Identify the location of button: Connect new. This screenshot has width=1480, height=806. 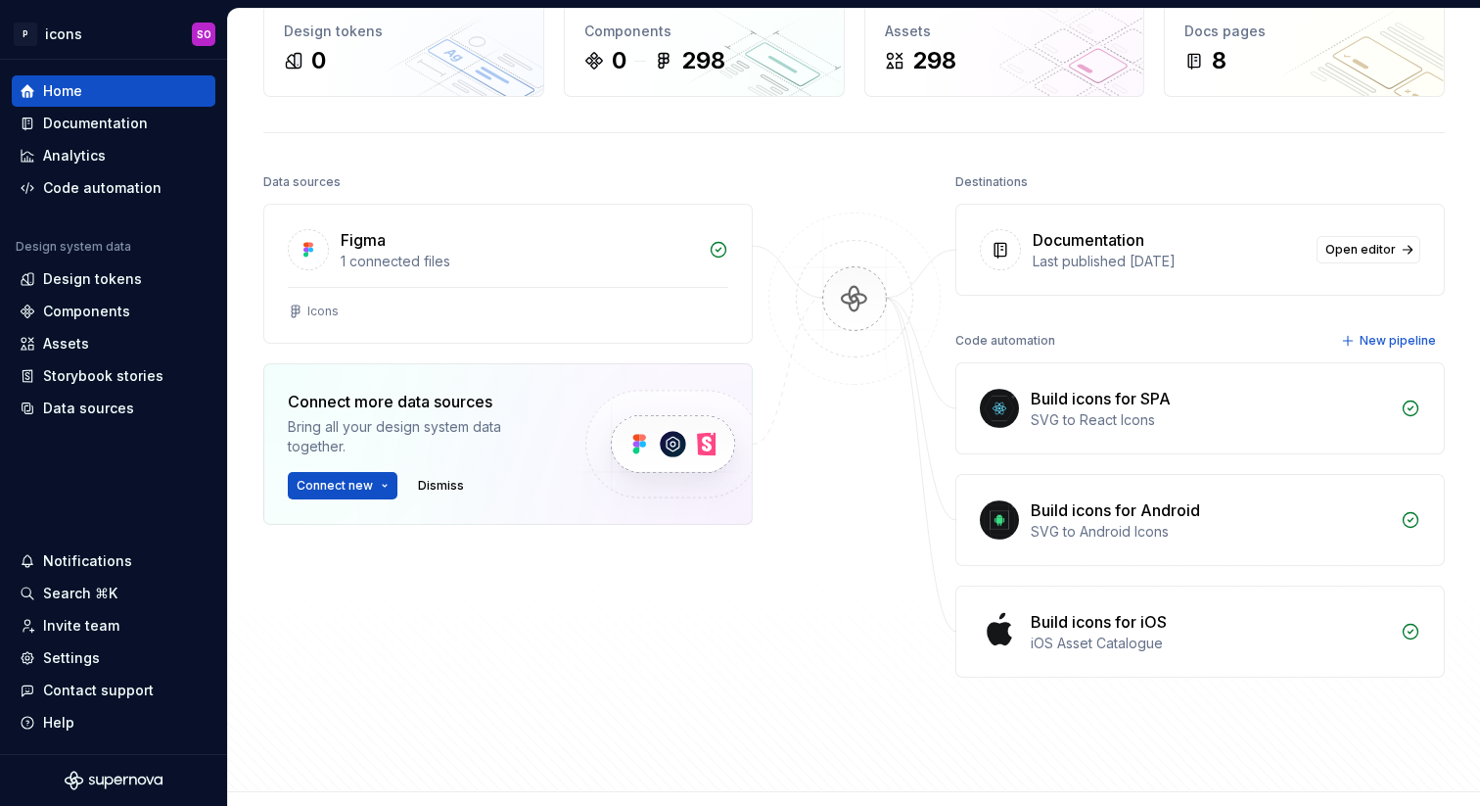
(343, 486).